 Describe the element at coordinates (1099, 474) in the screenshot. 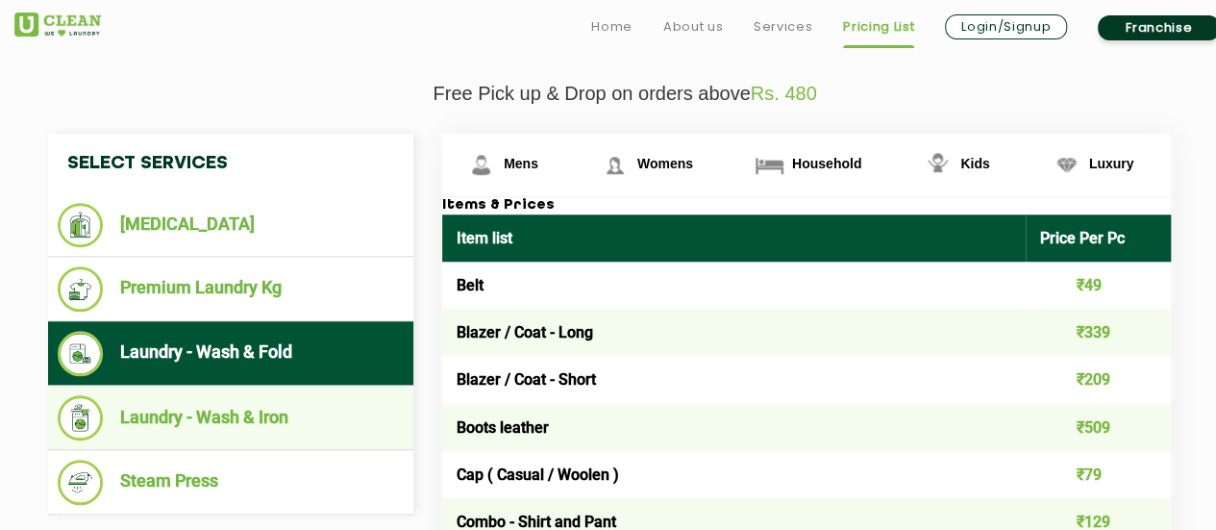

I see `td: ₹79` at that location.